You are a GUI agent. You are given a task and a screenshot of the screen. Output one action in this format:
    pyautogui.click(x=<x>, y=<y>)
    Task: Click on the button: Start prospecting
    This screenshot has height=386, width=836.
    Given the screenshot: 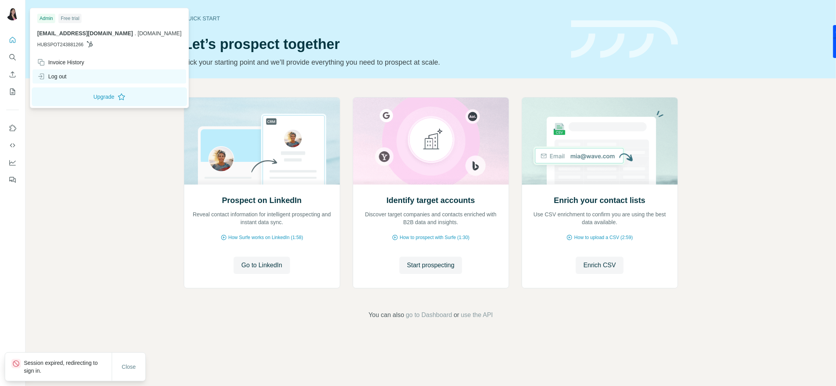 What is the action you would take?
    pyautogui.click(x=431, y=265)
    